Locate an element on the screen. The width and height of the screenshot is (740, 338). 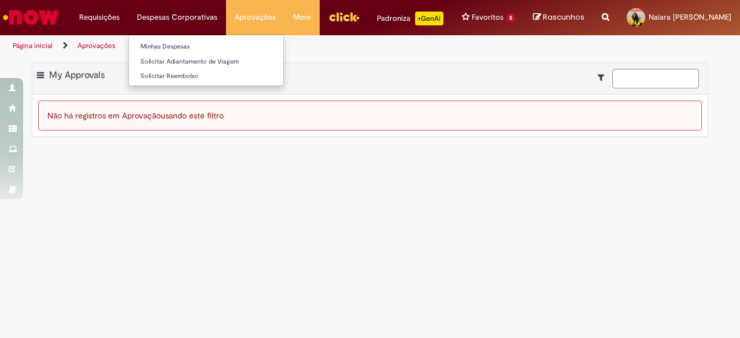
span: Rascunhos is located at coordinates (564, 17).